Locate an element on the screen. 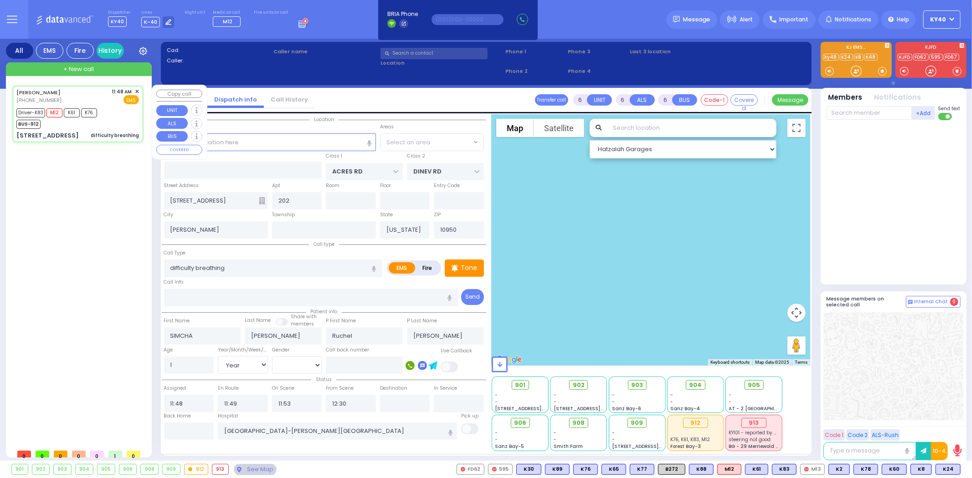  span: Phone 2 is located at coordinates (535, 71).